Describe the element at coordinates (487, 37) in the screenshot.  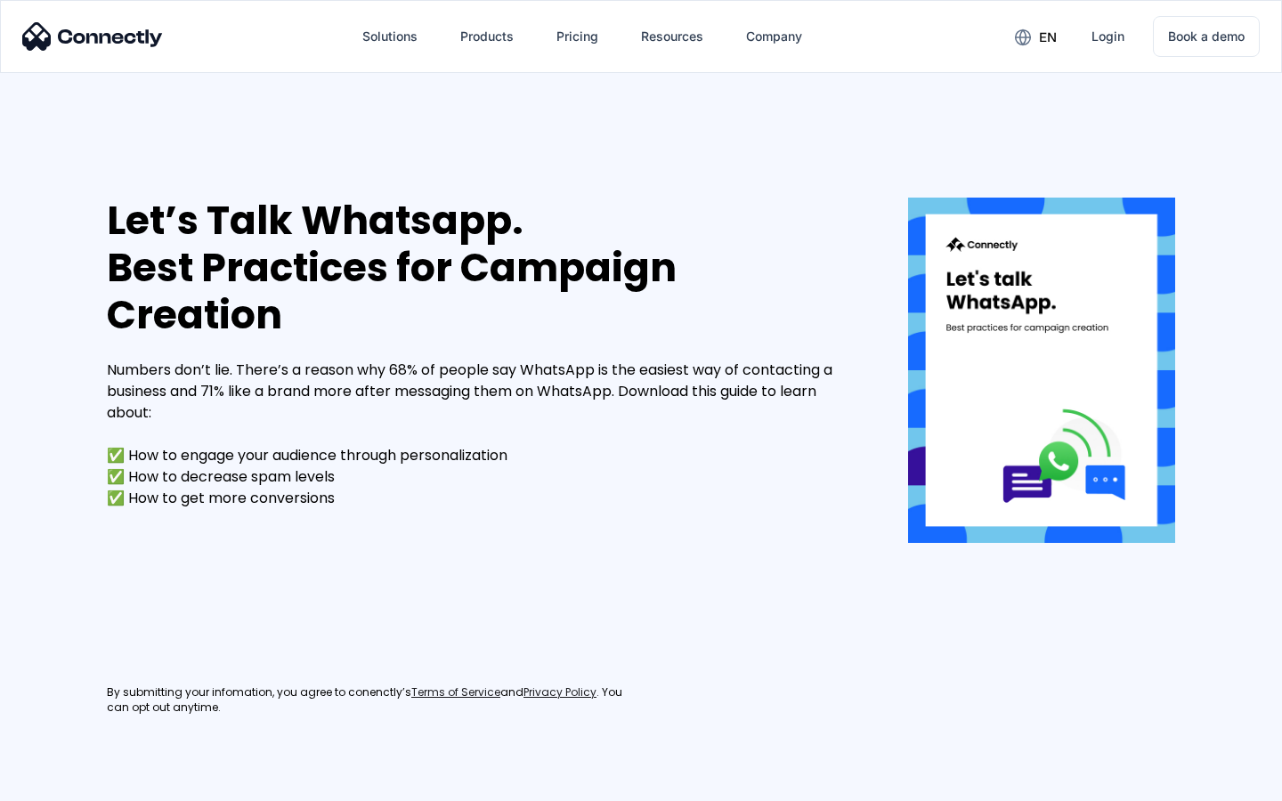
I see `div: Products` at that location.